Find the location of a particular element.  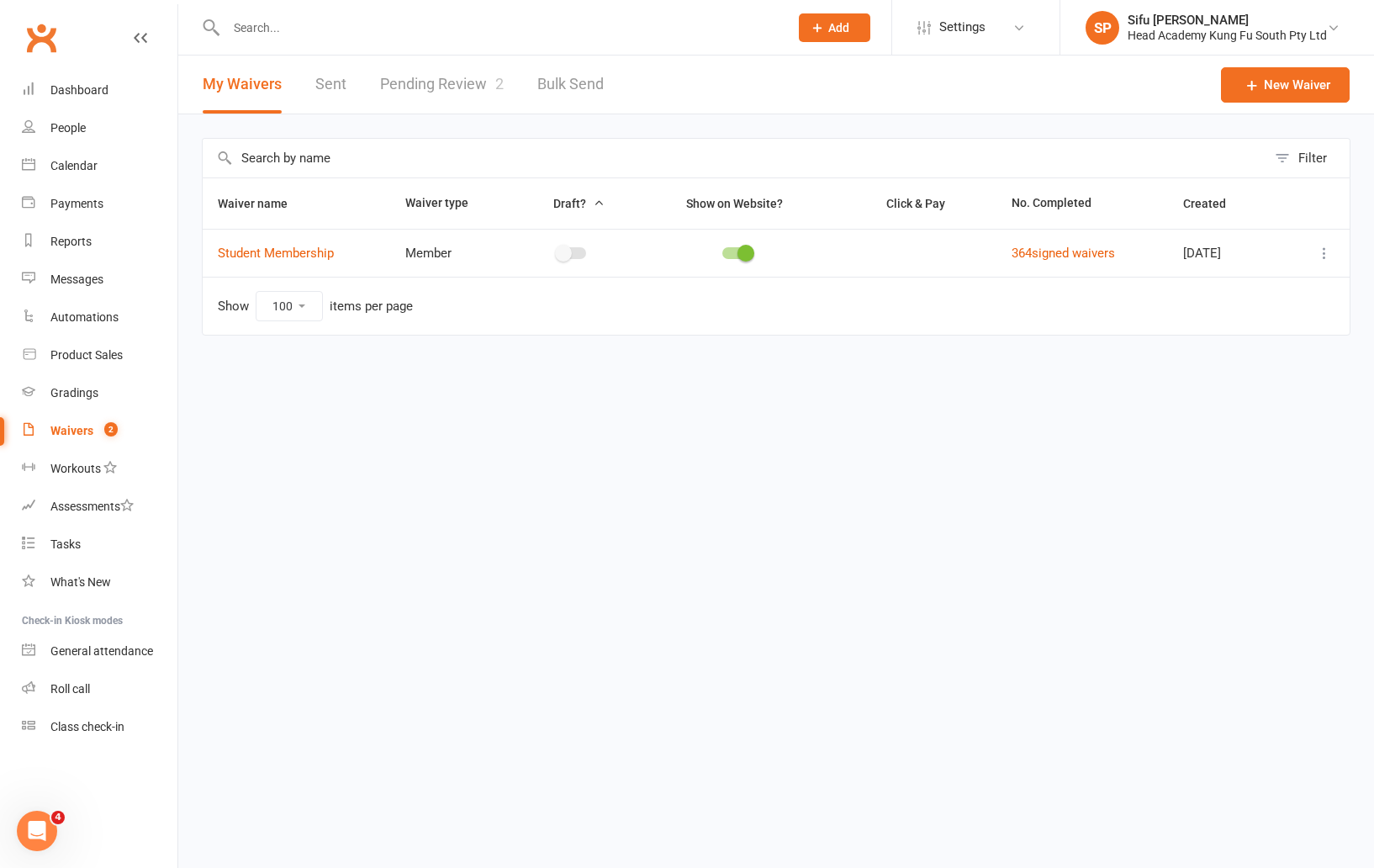

input: Search... is located at coordinates (498, 27).